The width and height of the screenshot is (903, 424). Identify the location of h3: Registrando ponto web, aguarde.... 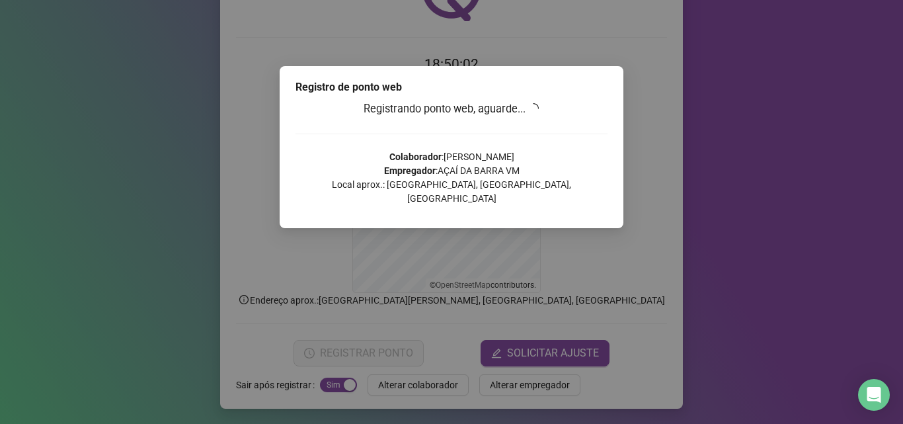
(451, 109).